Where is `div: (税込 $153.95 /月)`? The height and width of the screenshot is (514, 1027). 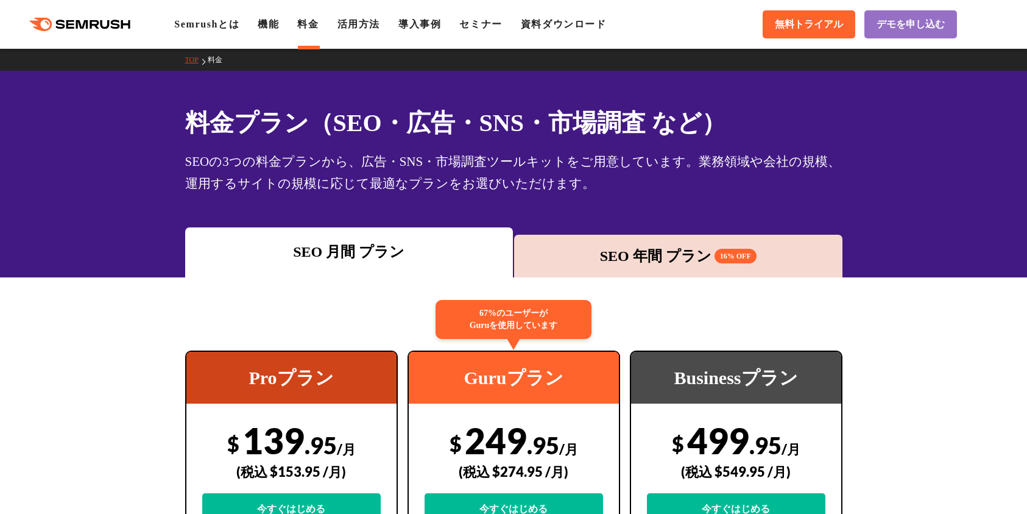
div: (税込 $153.95 /月) is located at coordinates (291, 471).